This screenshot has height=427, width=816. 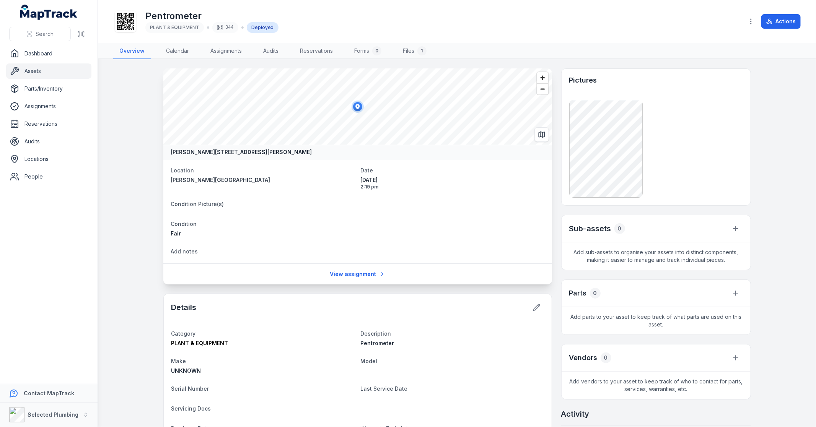 I want to click on button: Zoom out, so click(x=543, y=89).